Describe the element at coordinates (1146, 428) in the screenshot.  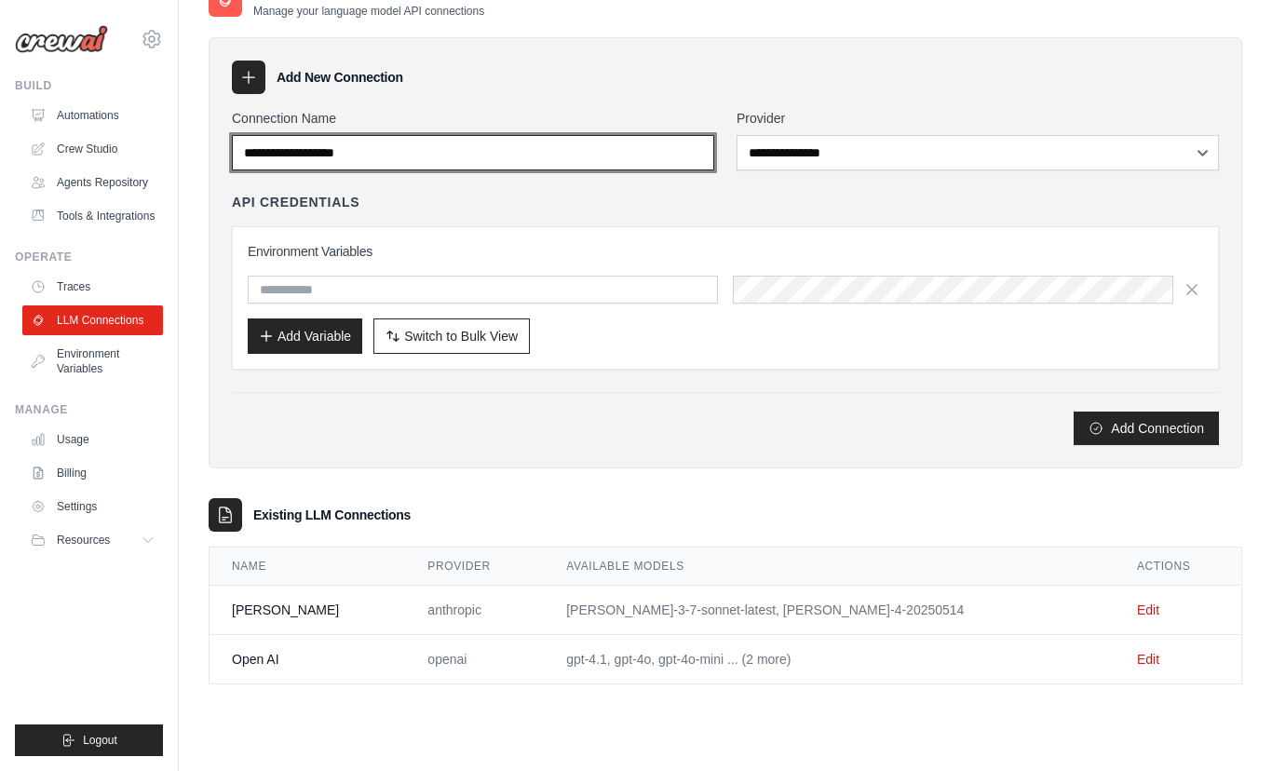
I see `button: Add Connection` at that location.